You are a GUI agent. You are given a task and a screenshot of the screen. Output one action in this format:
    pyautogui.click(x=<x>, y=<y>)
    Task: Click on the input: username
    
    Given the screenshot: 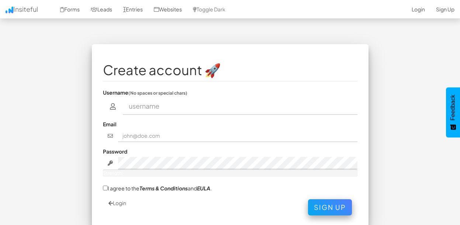 What is the action you would take?
    pyautogui.click(x=240, y=107)
    